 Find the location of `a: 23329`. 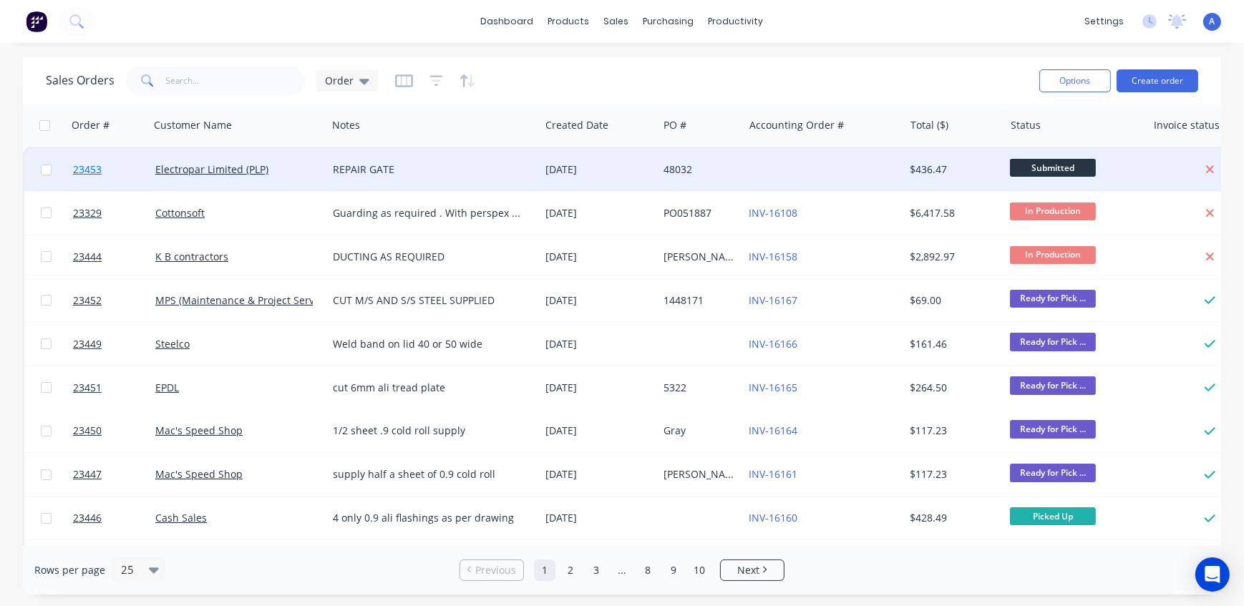

a: 23329 is located at coordinates (114, 213).